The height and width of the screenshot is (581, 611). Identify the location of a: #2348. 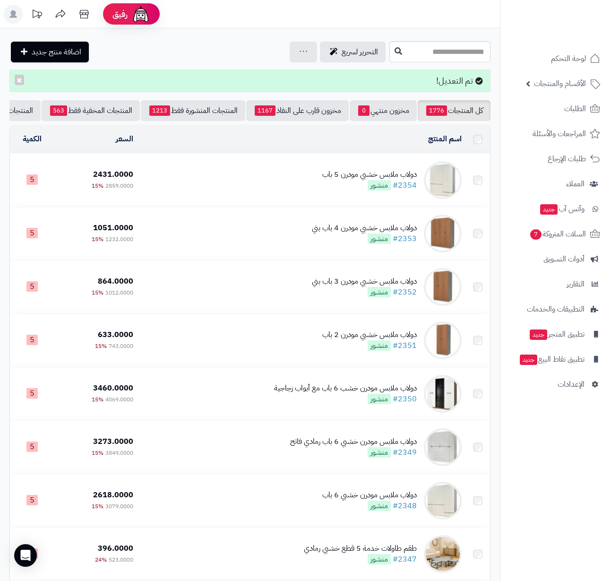
(404, 506).